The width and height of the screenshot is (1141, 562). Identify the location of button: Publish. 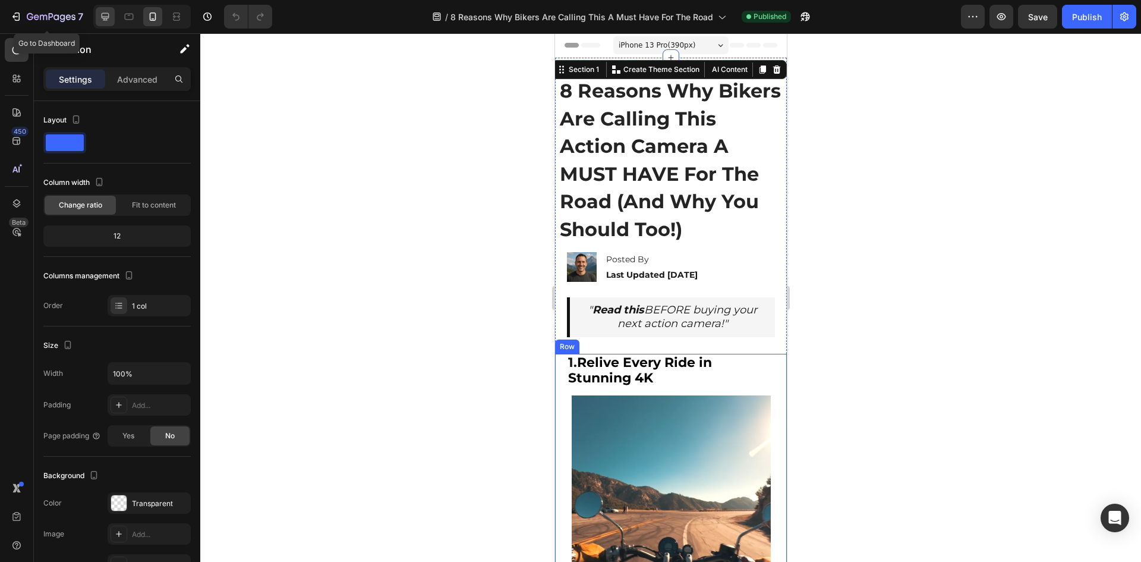
(1087, 17).